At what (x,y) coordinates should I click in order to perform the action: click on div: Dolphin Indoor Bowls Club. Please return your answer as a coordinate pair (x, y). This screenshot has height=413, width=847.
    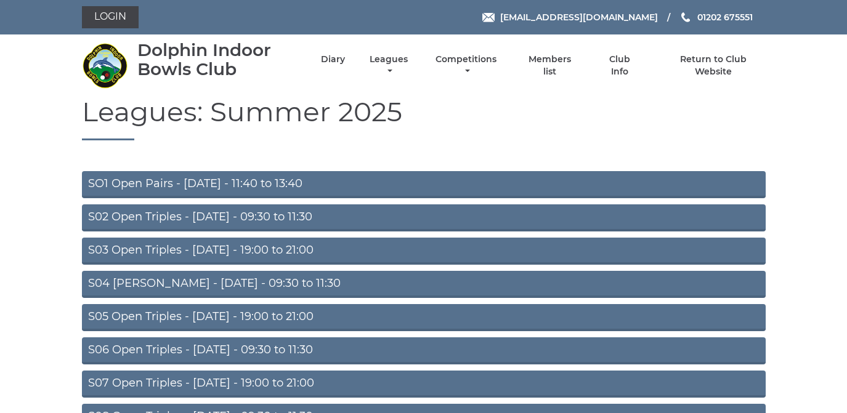
    Looking at the image, I should click on (218, 60).